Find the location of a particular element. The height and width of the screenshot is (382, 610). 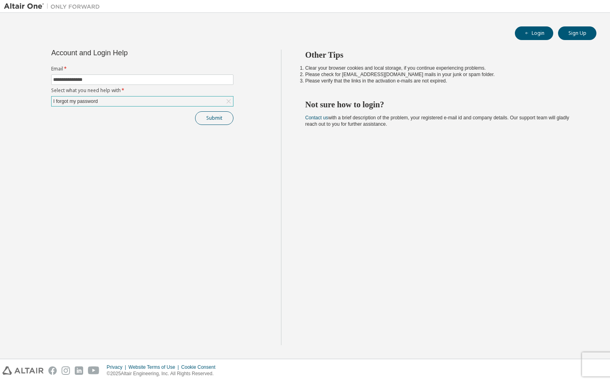

button: Submit is located at coordinates (214, 118).